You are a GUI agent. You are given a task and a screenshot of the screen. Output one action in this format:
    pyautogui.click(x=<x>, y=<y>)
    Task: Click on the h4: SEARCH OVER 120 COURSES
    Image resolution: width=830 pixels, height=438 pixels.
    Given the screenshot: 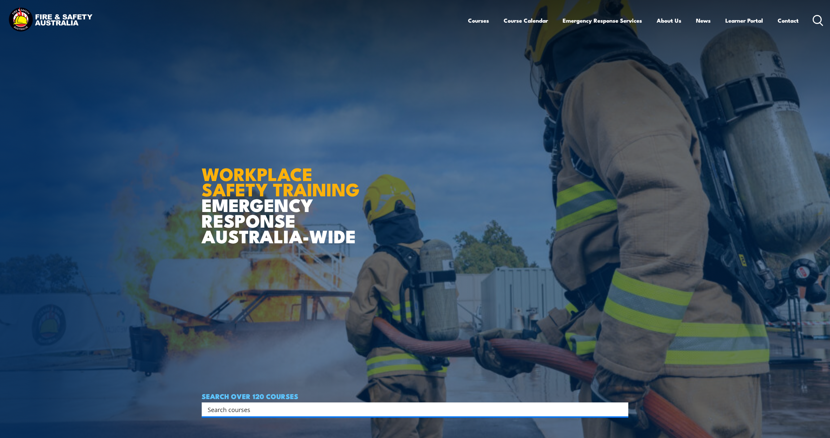 What is the action you would take?
    pyautogui.click(x=415, y=396)
    